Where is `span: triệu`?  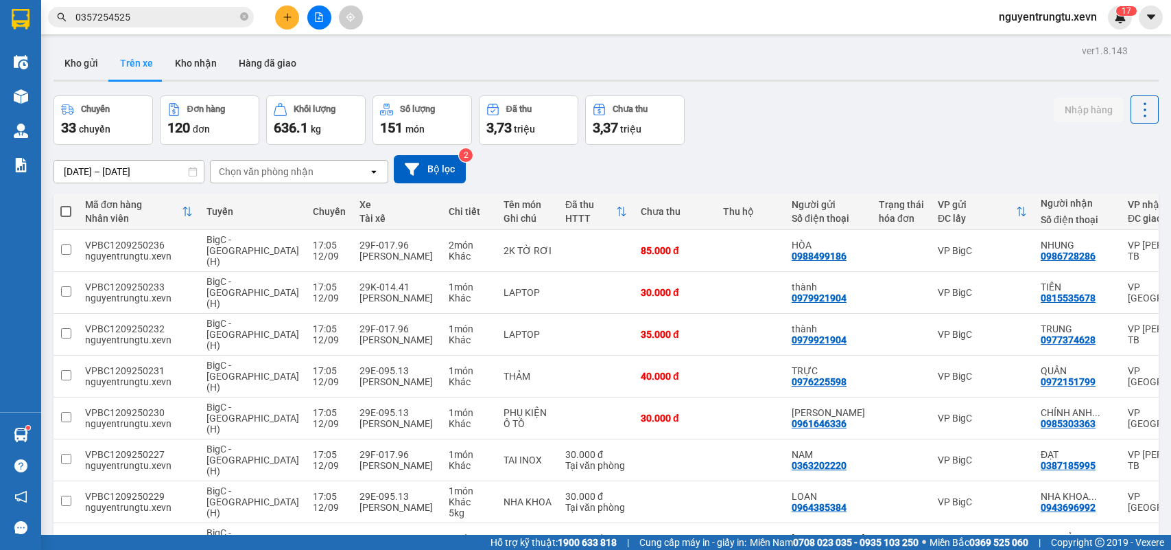 span: triệu is located at coordinates (631, 129).